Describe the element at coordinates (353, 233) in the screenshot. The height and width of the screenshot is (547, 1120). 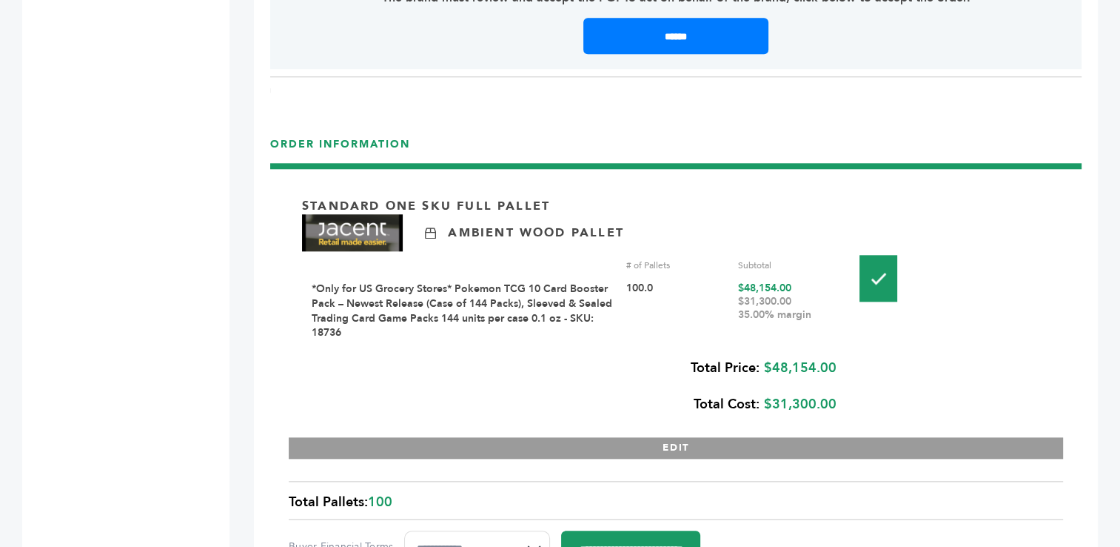
I see `img: Brand Name` at that location.